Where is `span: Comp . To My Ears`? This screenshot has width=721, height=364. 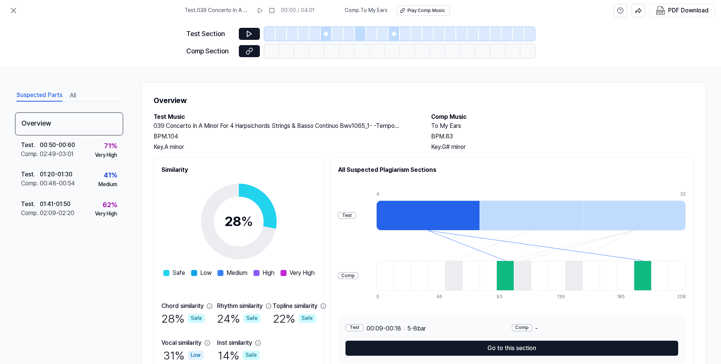 span: Comp . To My Ears is located at coordinates (366, 11).